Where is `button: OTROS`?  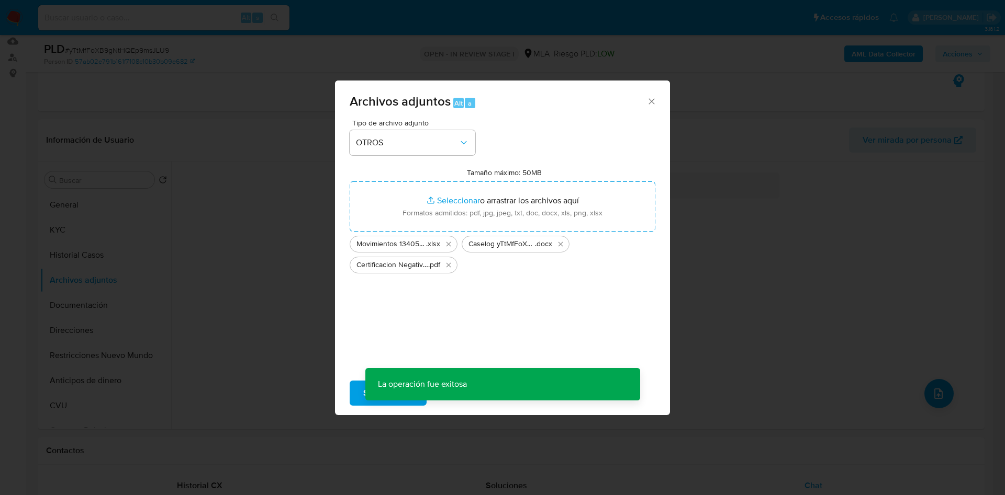 button: OTROS is located at coordinates (412, 143).